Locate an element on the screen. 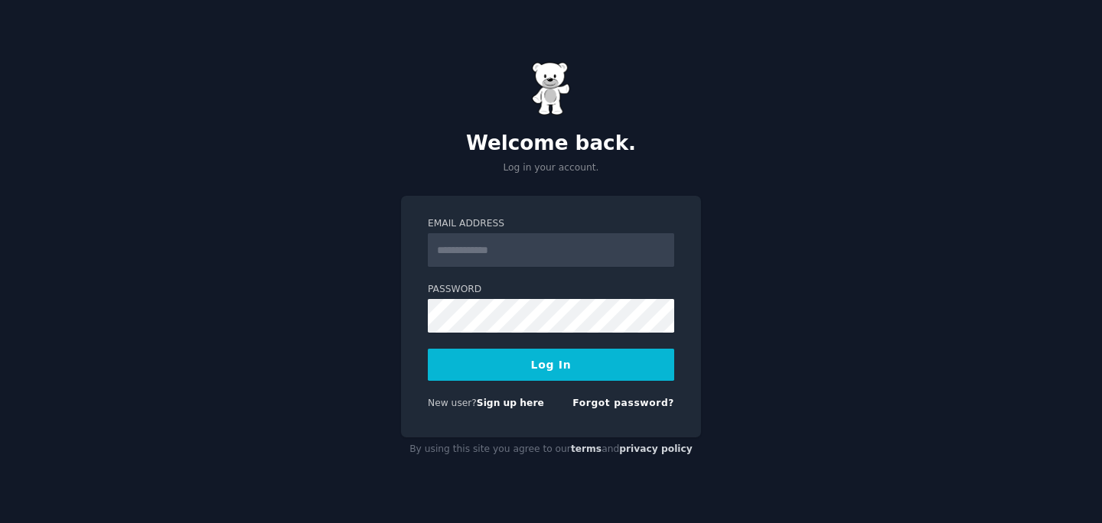 The height and width of the screenshot is (523, 1102). a: privacy policy is located at coordinates (656, 449).